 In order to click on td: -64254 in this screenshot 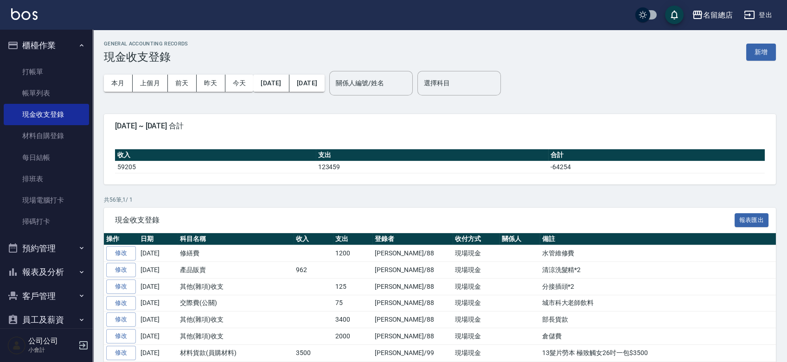, I will do `click(656, 167)`.